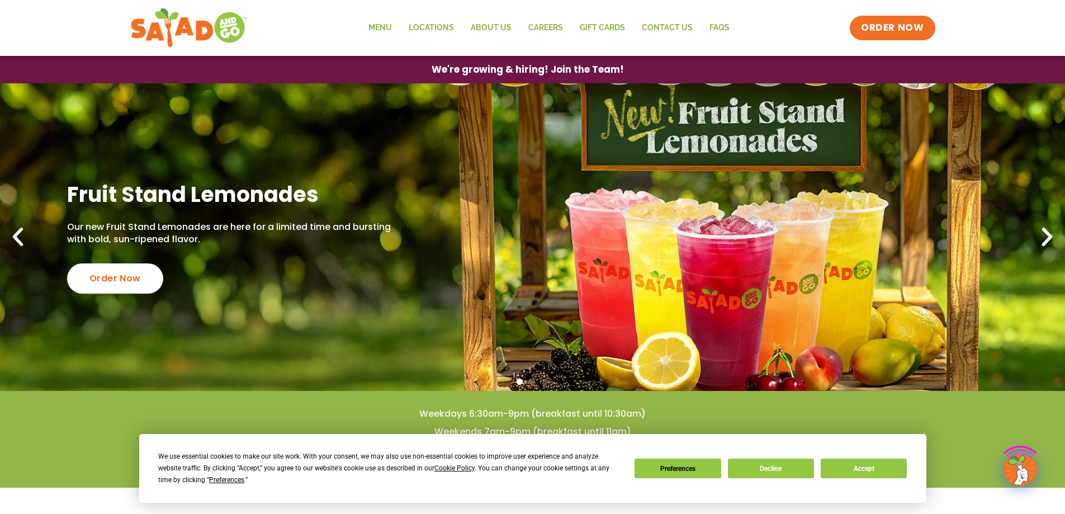 The width and height of the screenshot is (1065, 514). What do you see at coordinates (532, 432) in the screenshot?
I see `h4: Weekends 7am-9pm (breakfast until 11am)` at bounding box center [532, 432].